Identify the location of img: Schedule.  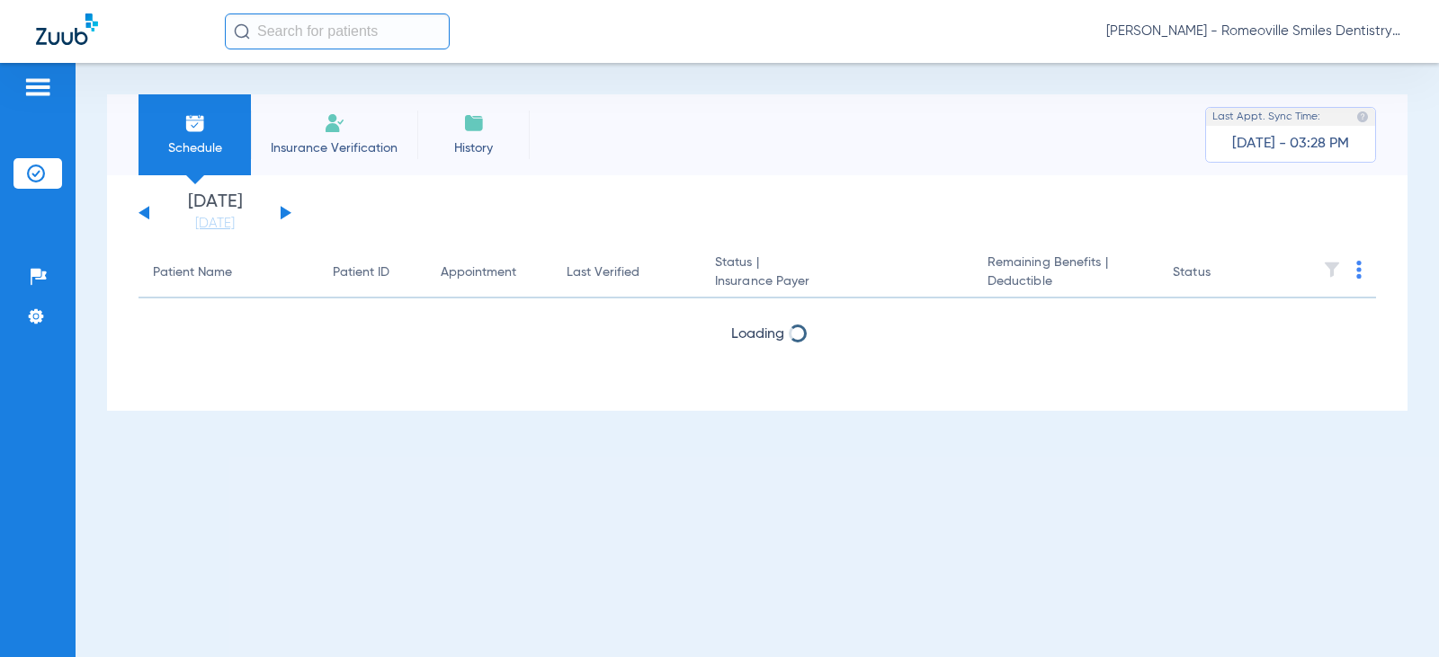
(195, 123).